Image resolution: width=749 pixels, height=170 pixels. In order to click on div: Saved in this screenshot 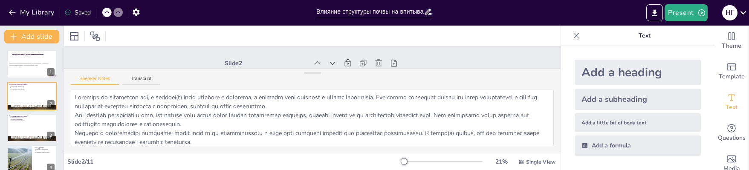, I will do `click(78, 12)`.